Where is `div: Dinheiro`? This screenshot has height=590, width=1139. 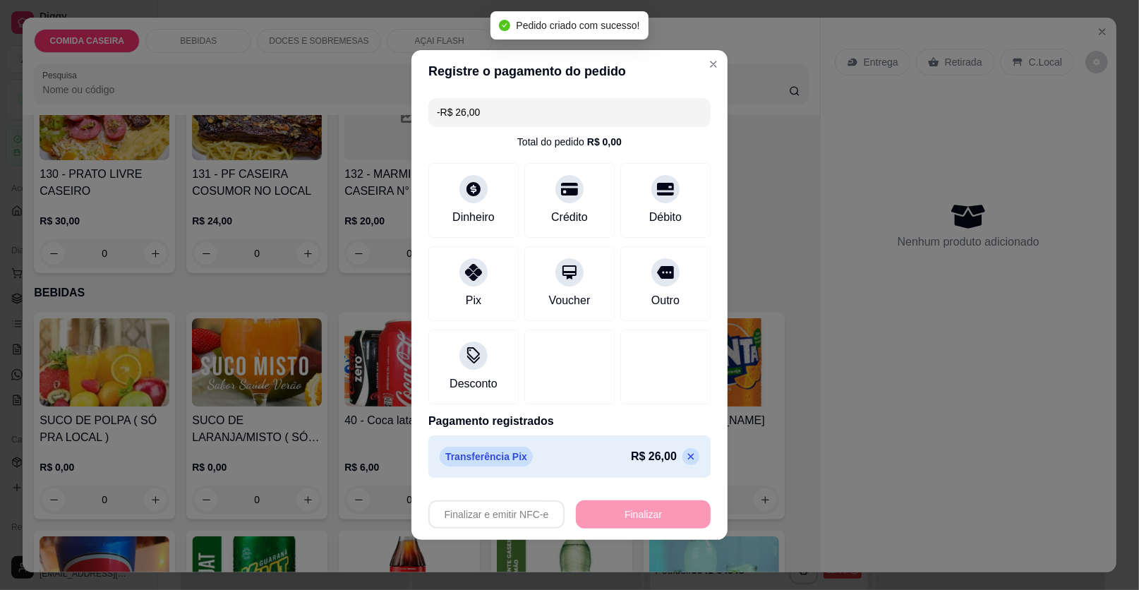 div: Dinheiro is located at coordinates (474, 217).